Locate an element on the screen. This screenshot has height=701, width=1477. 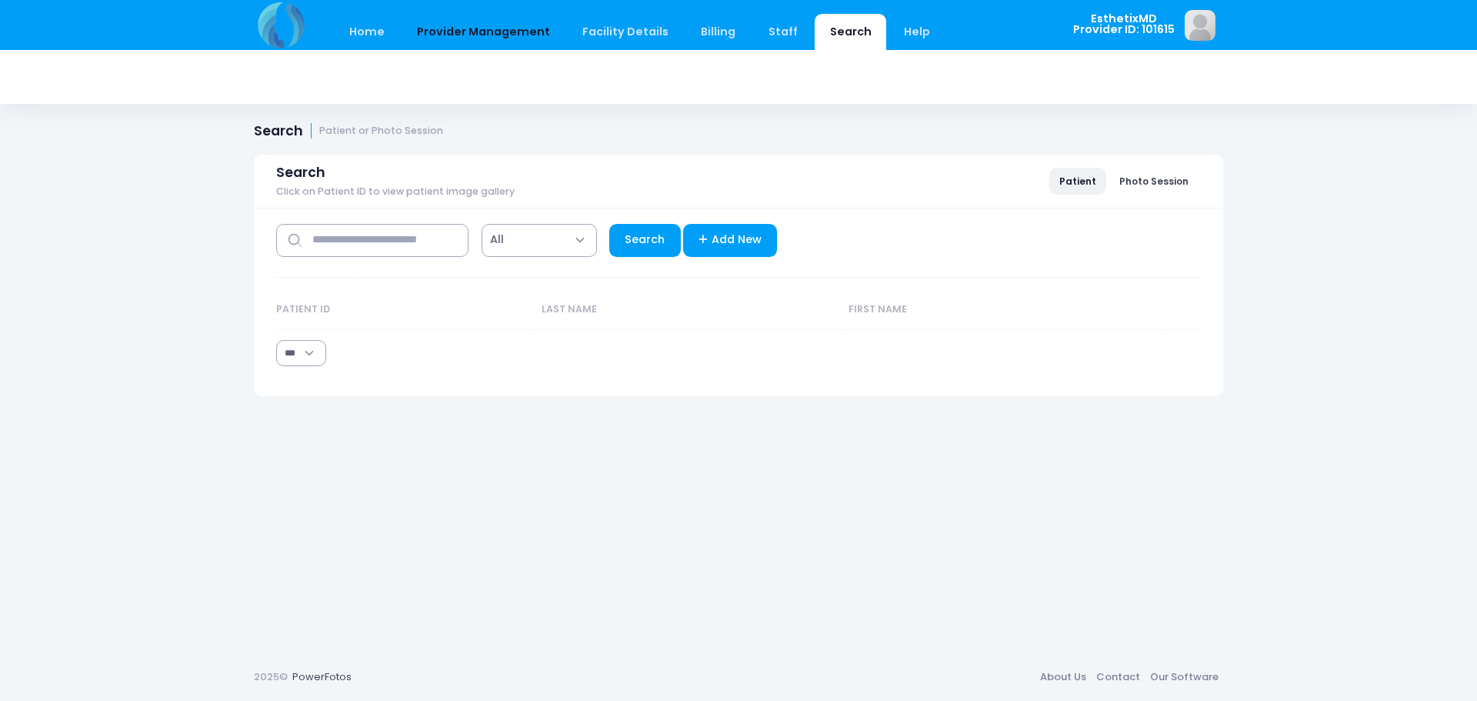
a: Provider Management is located at coordinates (483, 32).